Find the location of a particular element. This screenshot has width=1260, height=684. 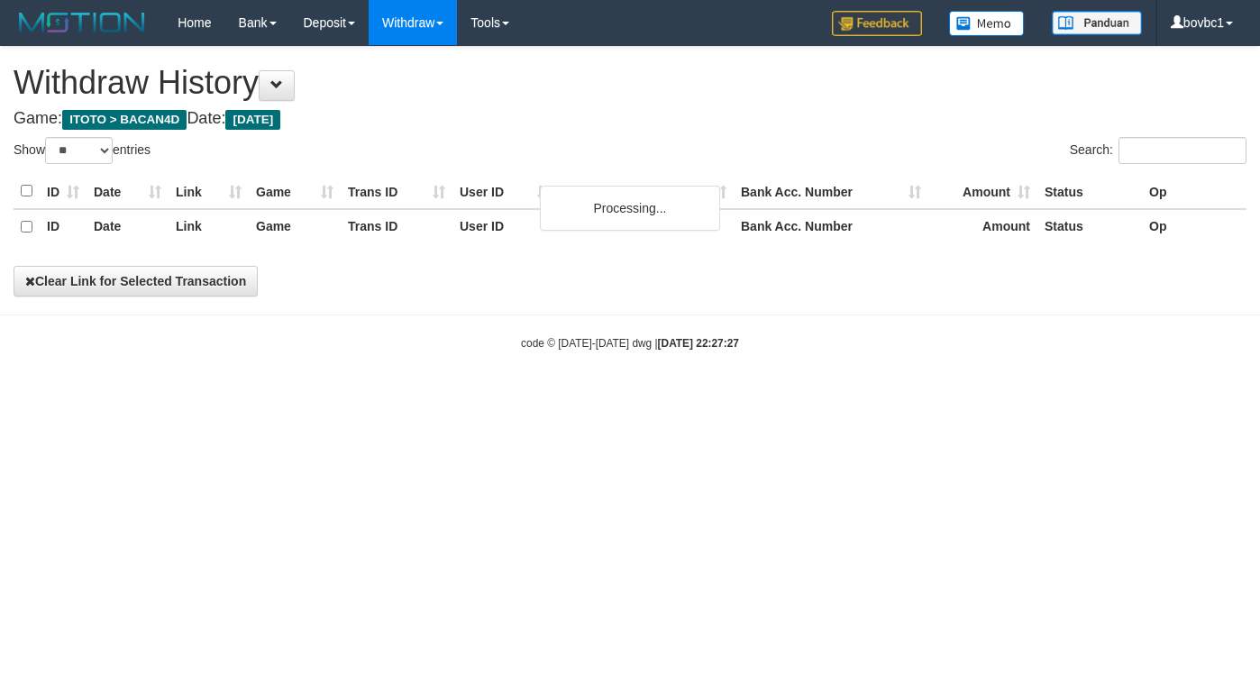

button: Clear Link for Selected Transaction is located at coordinates (135, 281).